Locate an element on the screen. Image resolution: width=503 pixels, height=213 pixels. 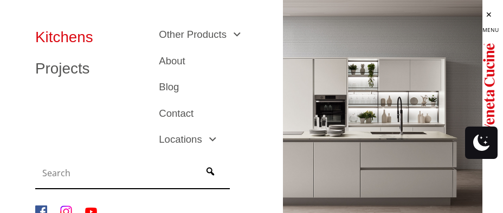
a: Projects is located at coordinates (89, 69).